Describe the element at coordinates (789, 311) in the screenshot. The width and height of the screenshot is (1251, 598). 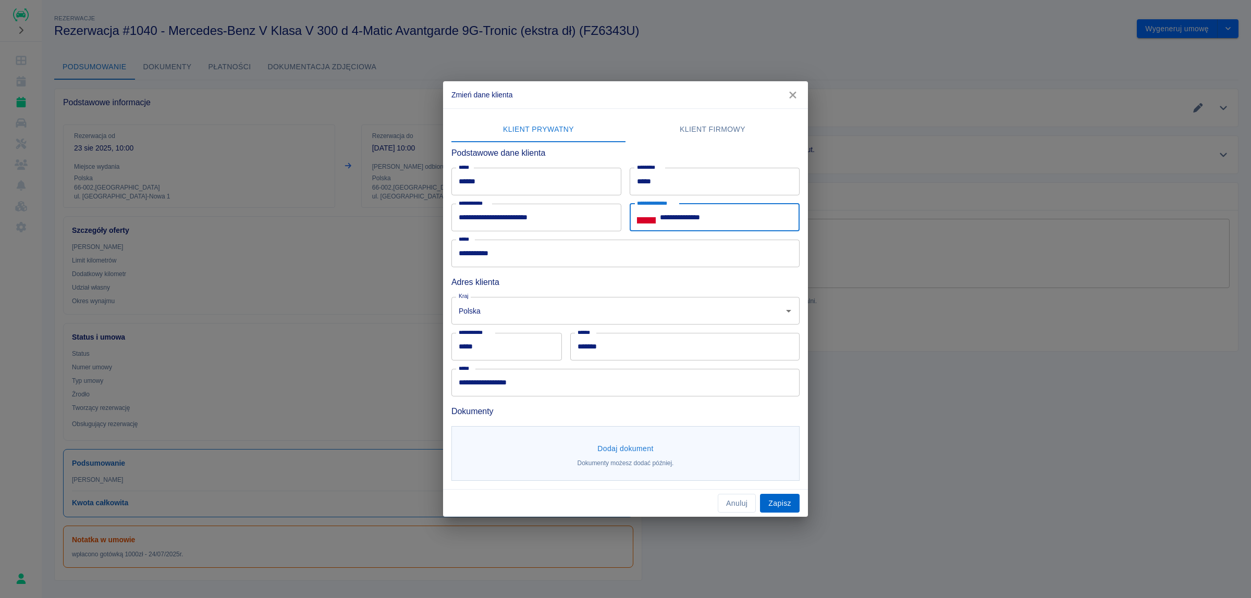
I see `button: Otwórz` at that location.